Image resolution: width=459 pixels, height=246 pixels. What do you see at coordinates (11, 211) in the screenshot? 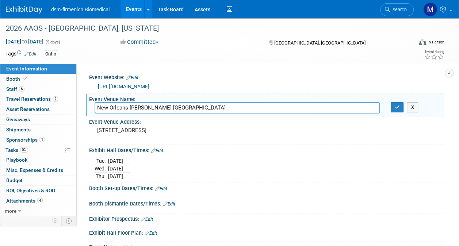
I see `span: more` at bounding box center [11, 211].